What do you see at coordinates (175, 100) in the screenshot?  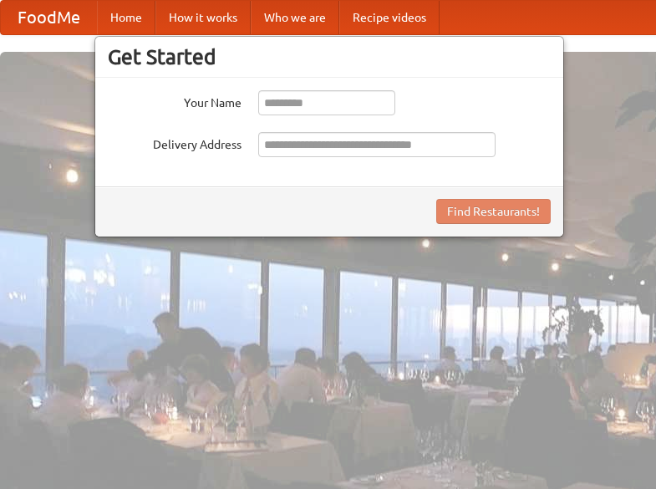 I see `label: Your Name` at bounding box center [175, 100].